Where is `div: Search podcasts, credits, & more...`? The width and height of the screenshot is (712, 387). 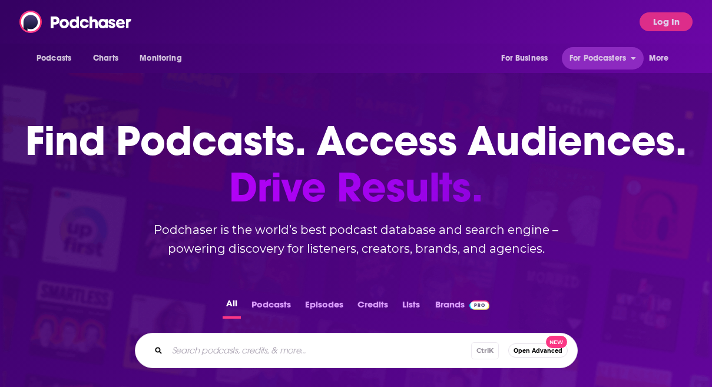 div: Search podcasts, credits, & more... is located at coordinates (356, 350).